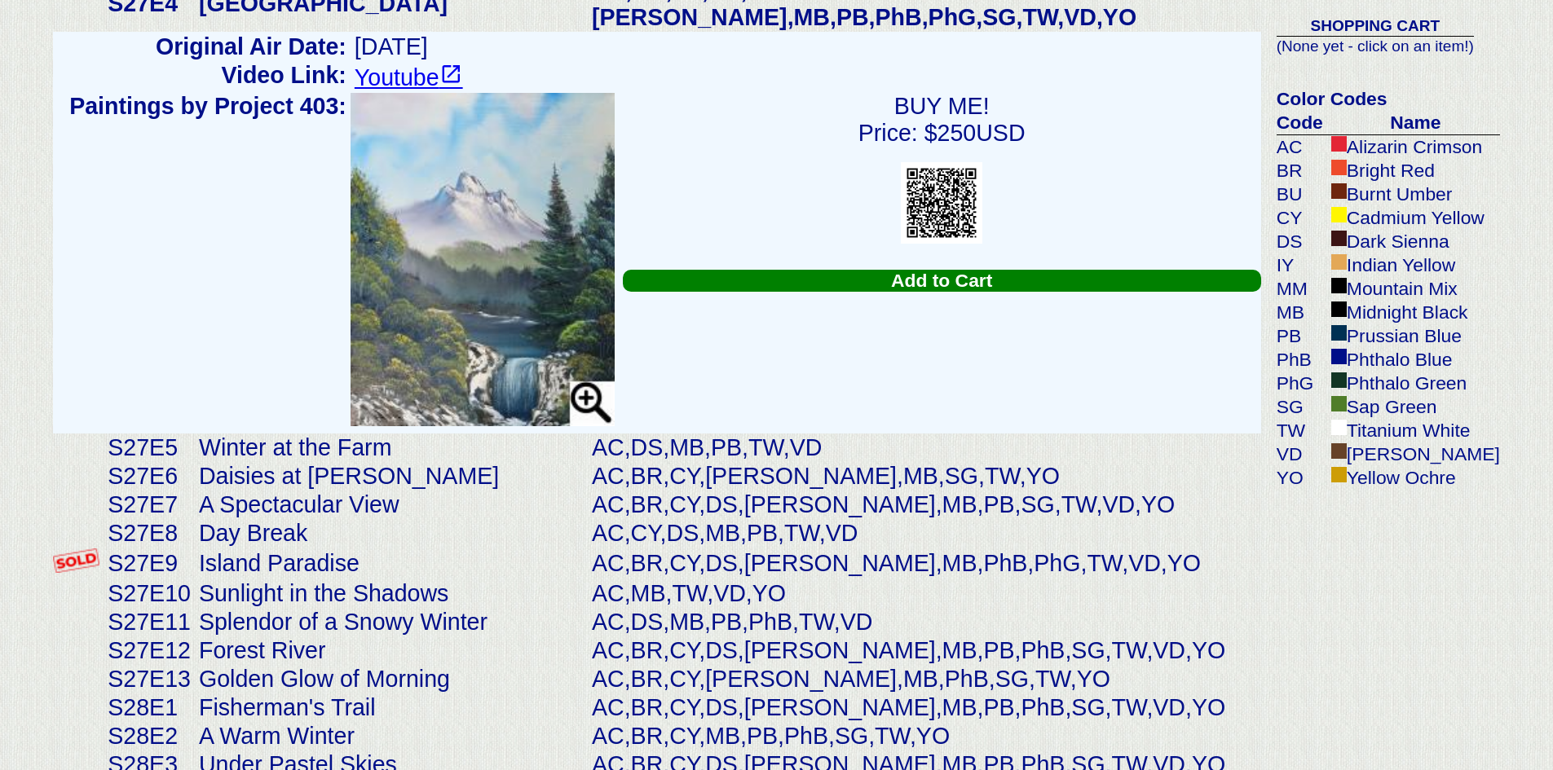 The image size is (1553, 770). I want to click on td: Day Break, so click(391, 533).